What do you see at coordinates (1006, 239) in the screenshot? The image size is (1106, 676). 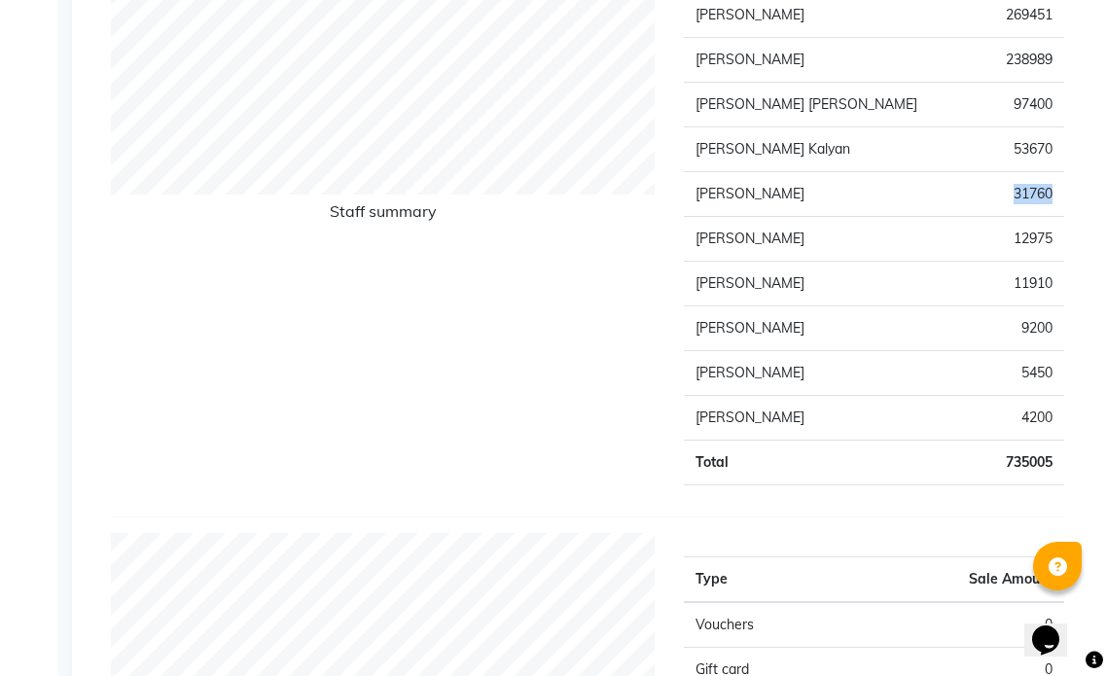 I see `td: 12975` at bounding box center [1006, 239].